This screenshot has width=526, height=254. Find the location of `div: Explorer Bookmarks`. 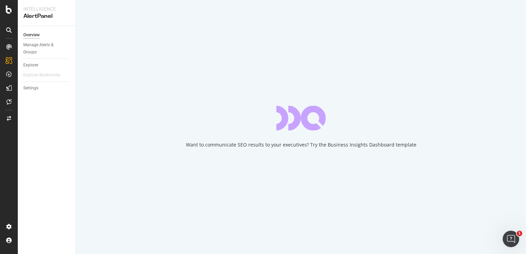

div: Explorer Bookmarks is located at coordinates (42, 75).